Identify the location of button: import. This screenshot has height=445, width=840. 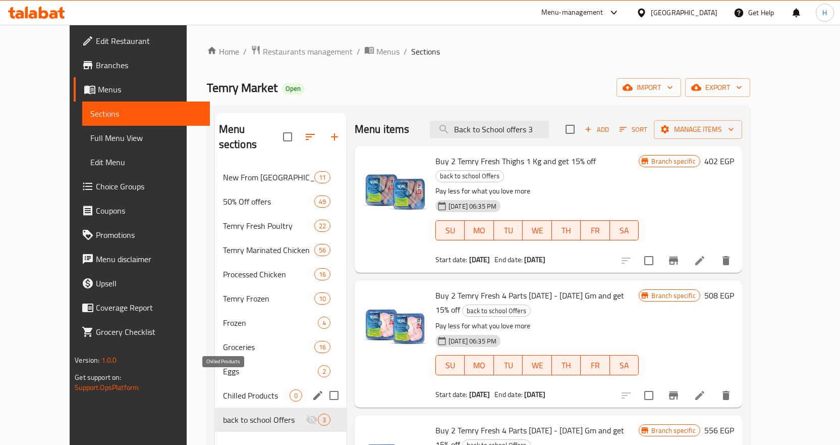
(649, 87).